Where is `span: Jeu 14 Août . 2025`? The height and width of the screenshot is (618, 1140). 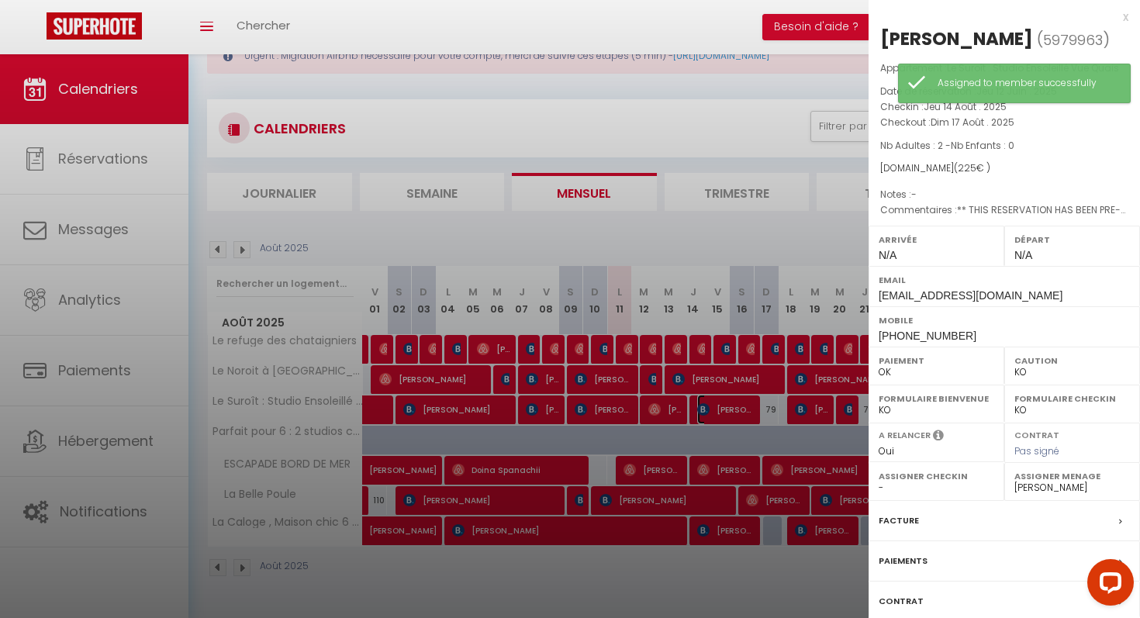 span: Jeu 14 Août . 2025 is located at coordinates (964, 106).